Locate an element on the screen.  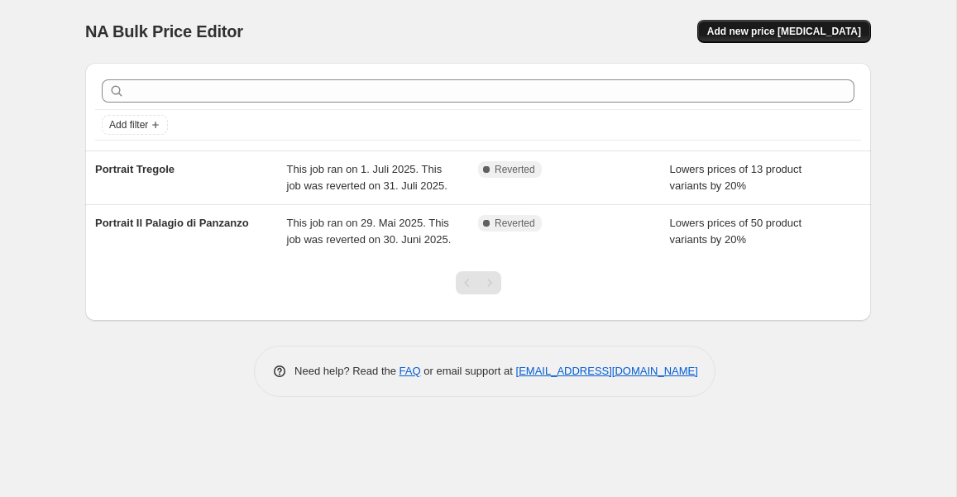
button: Add filter is located at coordinates (135, 125).